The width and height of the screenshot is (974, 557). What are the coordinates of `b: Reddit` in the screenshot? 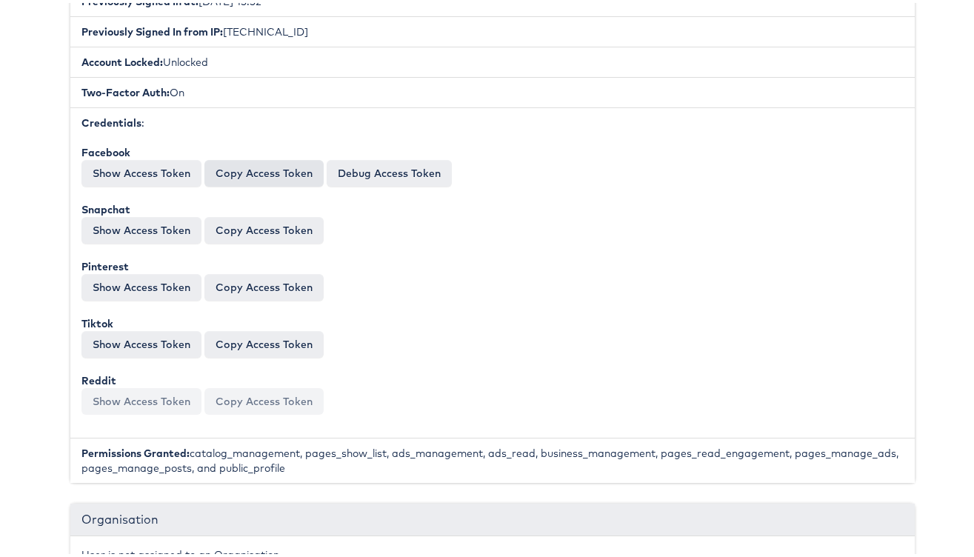 It's located at (99, 378).